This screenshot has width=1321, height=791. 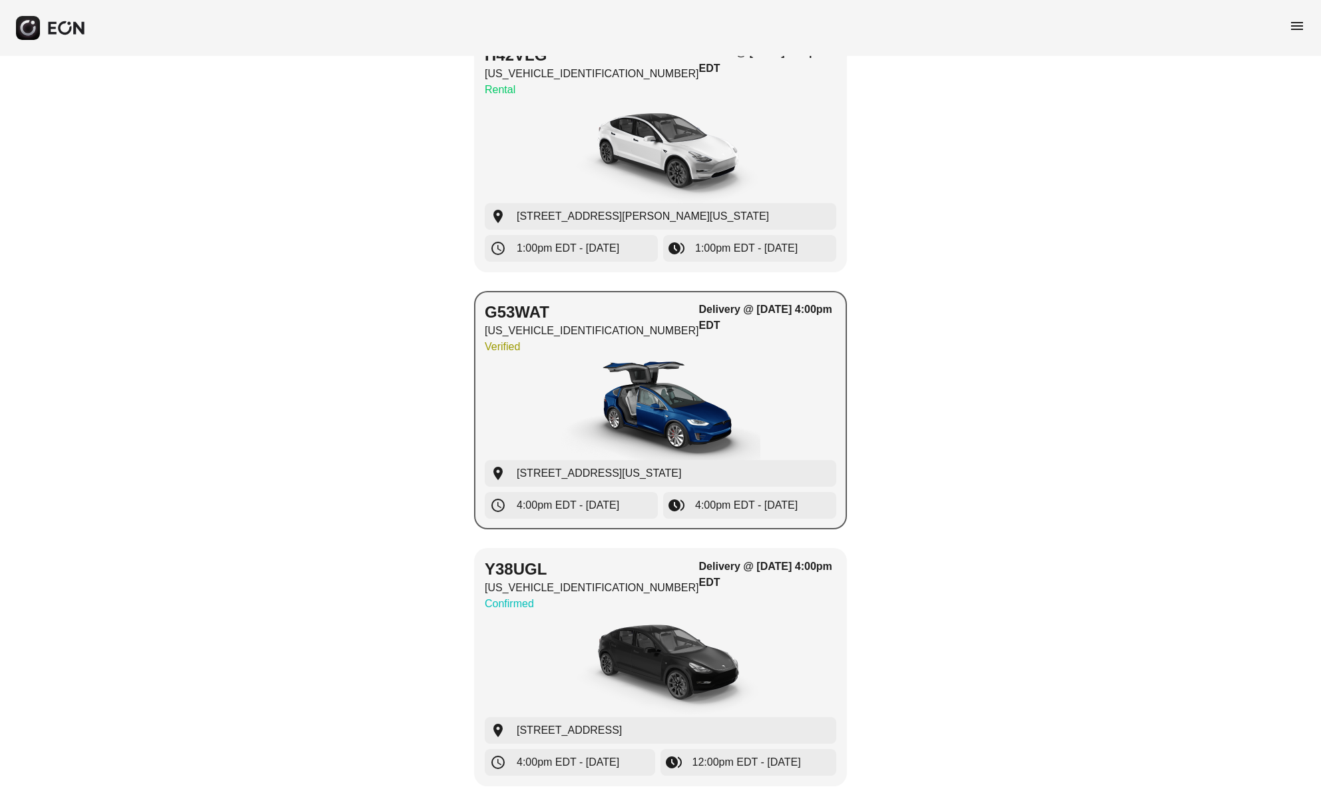 What do you see at coordinates (592, 569) in the screenshot?
I see `h2: Y38UGL` at bounding box center [592, 569].